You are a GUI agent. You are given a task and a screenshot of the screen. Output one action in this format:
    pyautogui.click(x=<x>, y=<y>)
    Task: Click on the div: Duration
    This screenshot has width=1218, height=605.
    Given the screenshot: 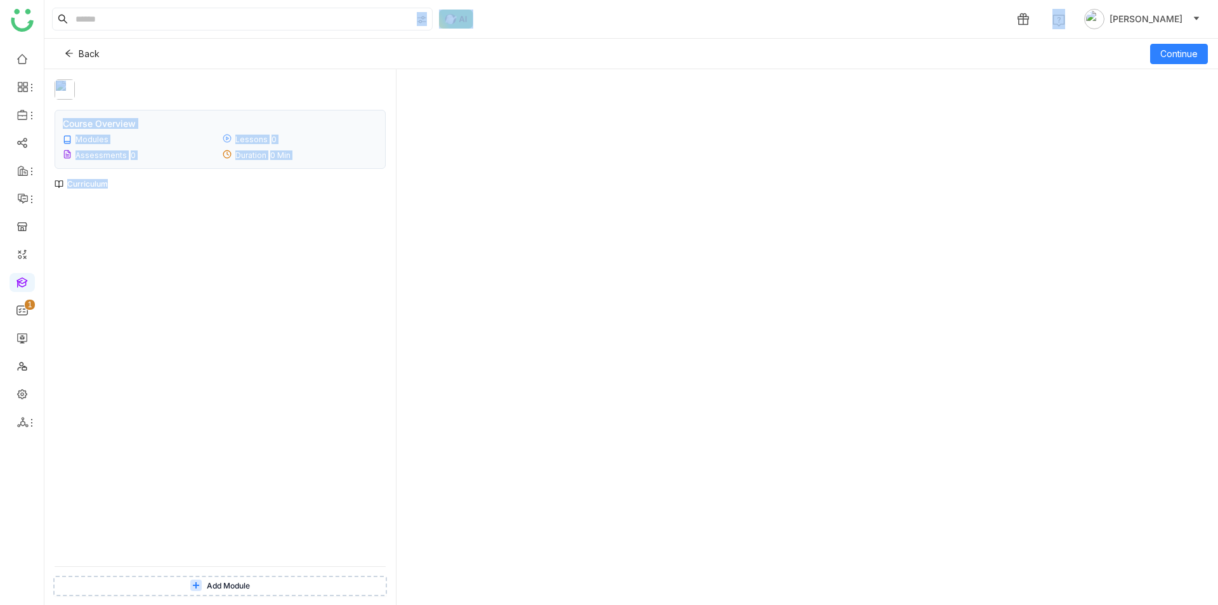 What is the action you would take?
    pyautogui.click(x=251, y=155)
    